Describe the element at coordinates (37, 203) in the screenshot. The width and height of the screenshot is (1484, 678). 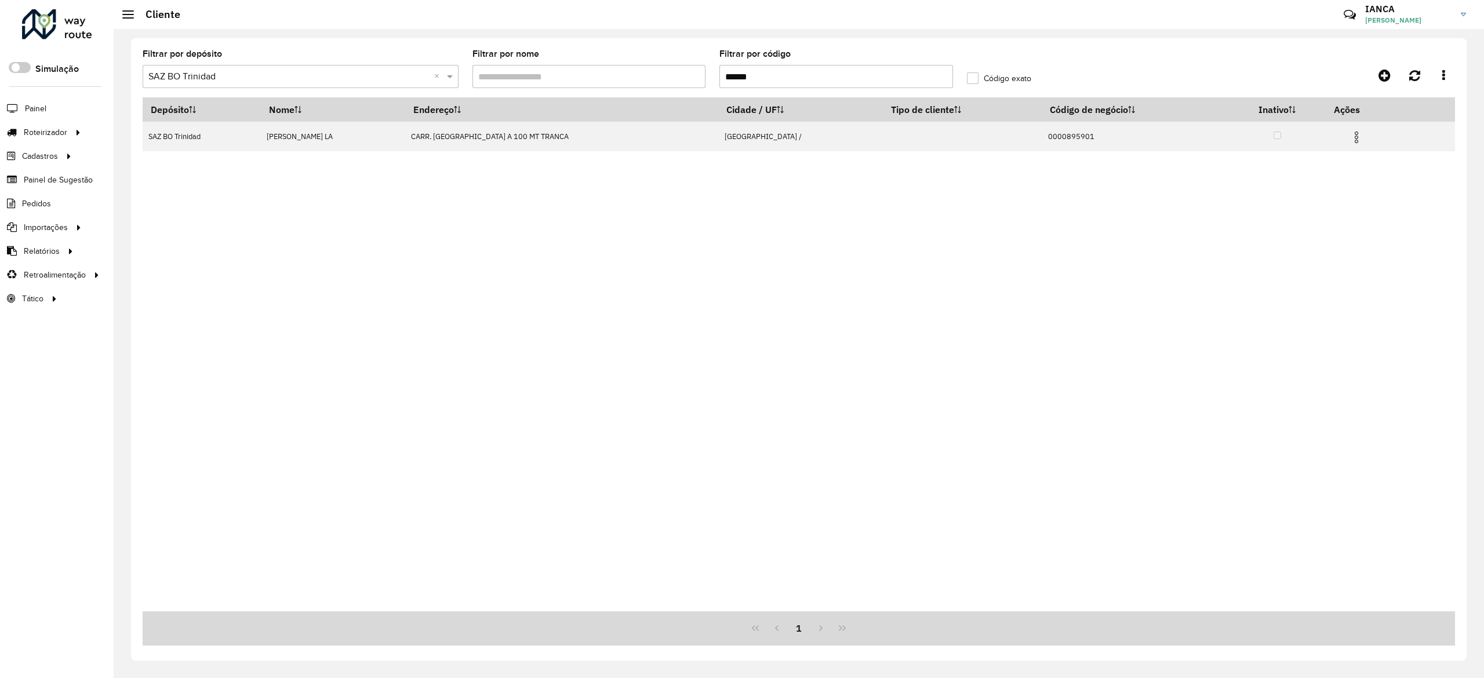
I see `span: Pedidos` at that location.